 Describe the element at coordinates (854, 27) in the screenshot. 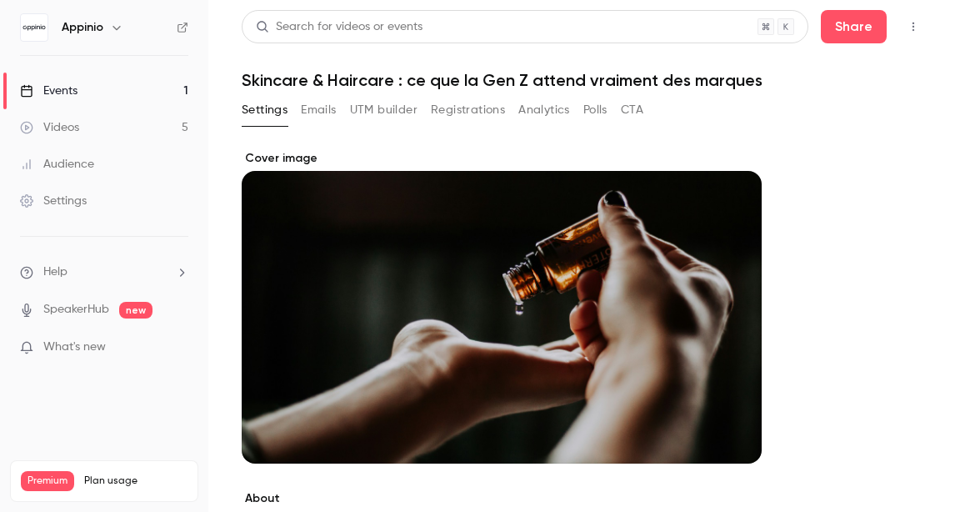

I see `button: Share` at that location.